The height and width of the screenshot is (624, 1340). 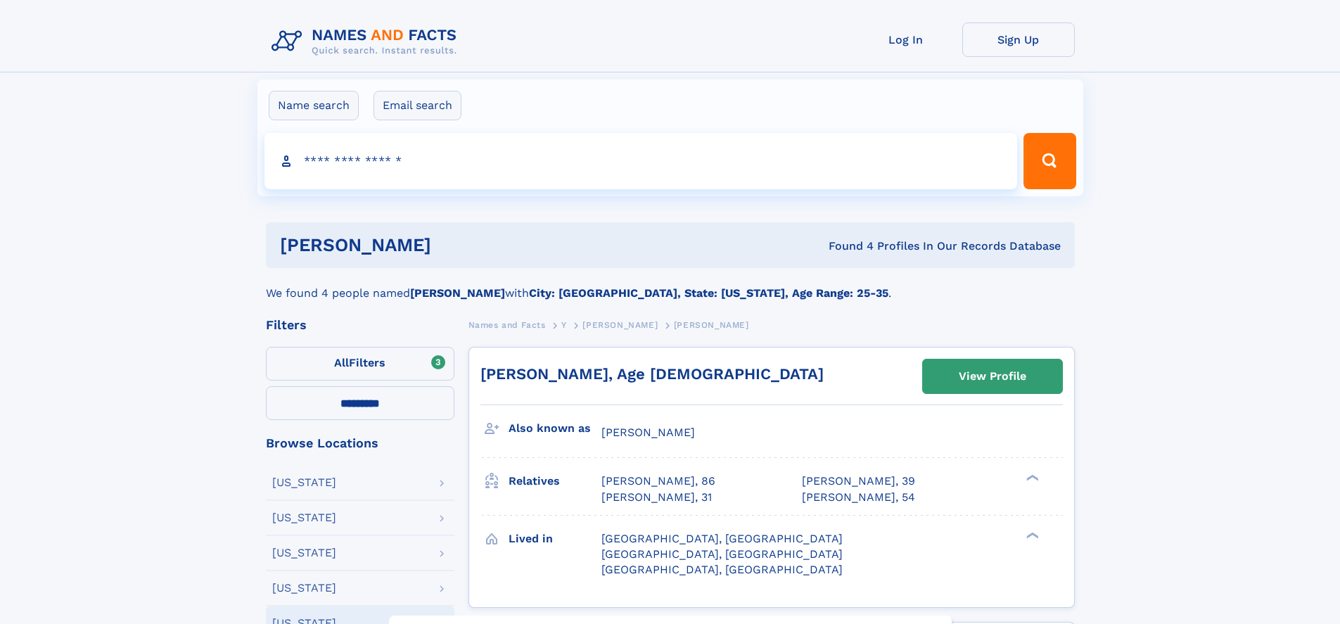 What do you see at coordinates (1049, 161) in the screenshot?
I see `button: Search Button` at bounding box center [1049, 161].